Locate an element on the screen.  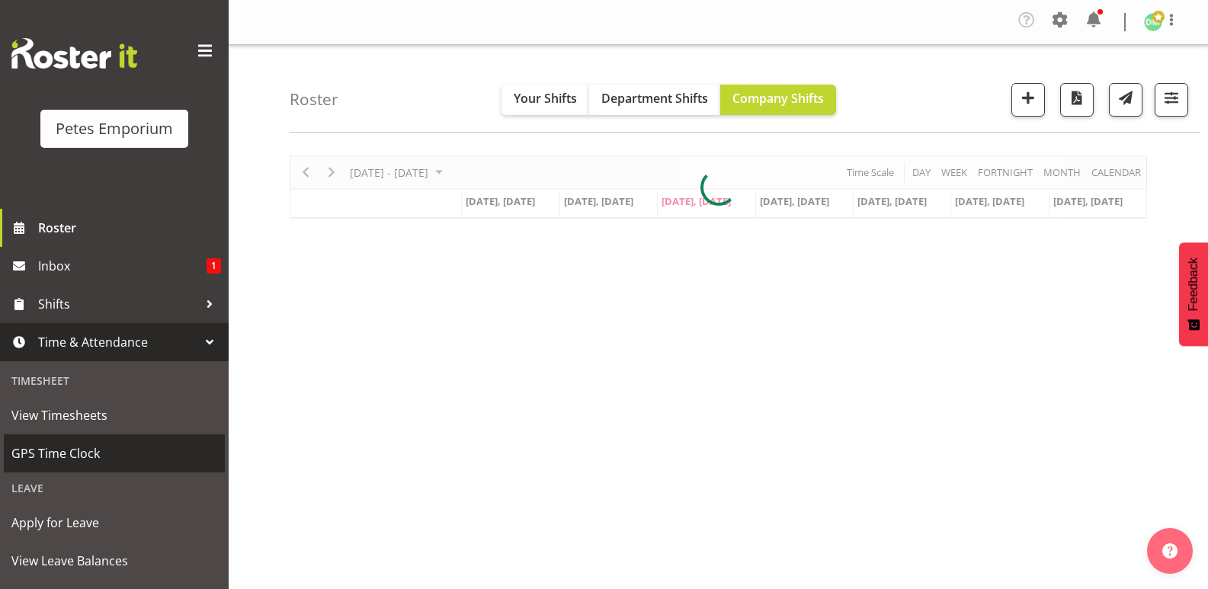
button: Company Shifts is located at coordinates (778, 100).